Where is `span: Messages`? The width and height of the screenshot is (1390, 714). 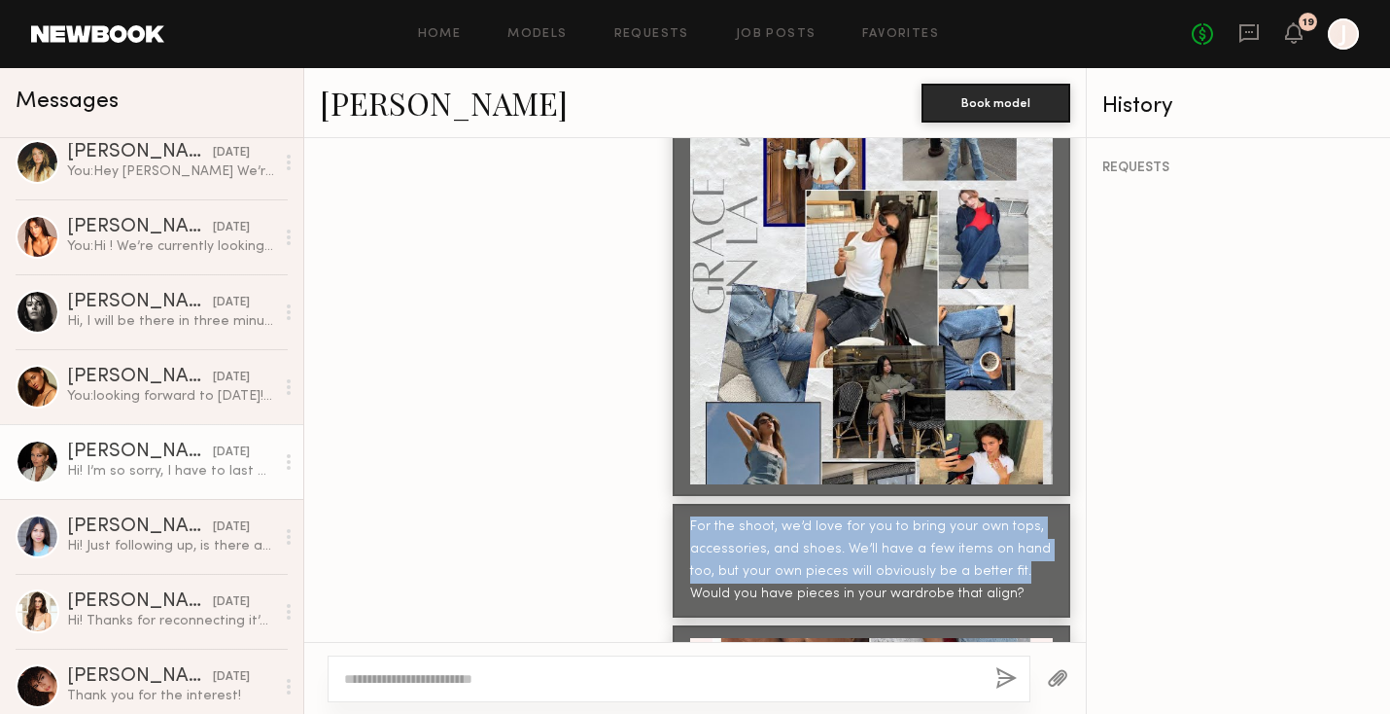
span: Messages is located at coordinates (67, 101).